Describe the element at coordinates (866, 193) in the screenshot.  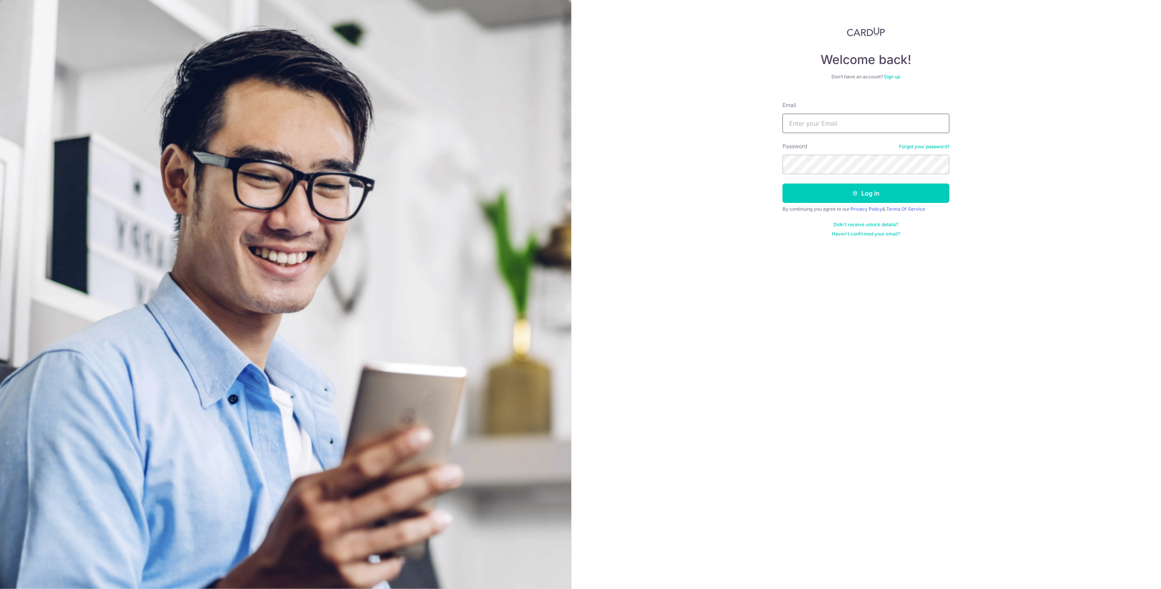
I see `button: Log in` at that location.